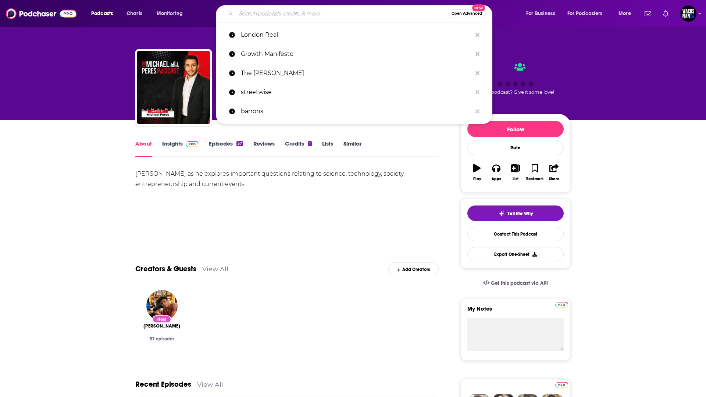  I want to click on button: tell me why sparkleTell Me Why, so click(515, 213).